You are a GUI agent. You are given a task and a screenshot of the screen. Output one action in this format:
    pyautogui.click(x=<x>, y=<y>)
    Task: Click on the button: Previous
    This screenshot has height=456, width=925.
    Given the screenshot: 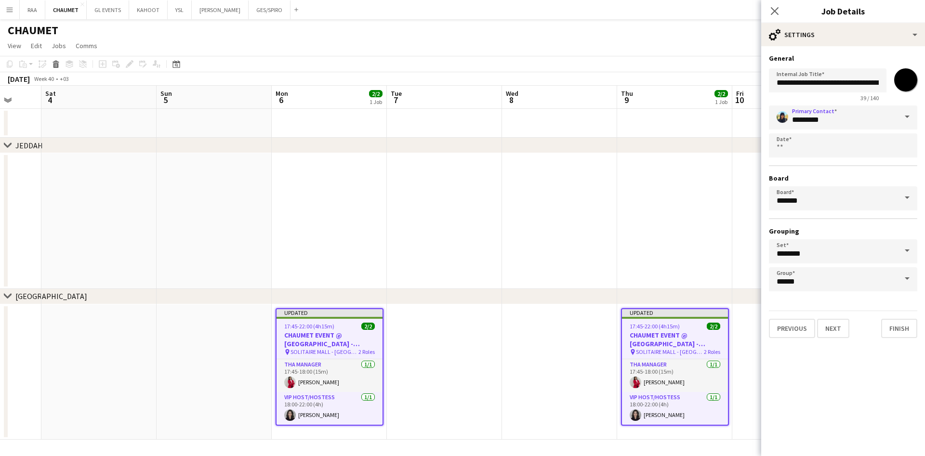 What is the action you would take?
    pyautogui.click(x=792, y=328)
    